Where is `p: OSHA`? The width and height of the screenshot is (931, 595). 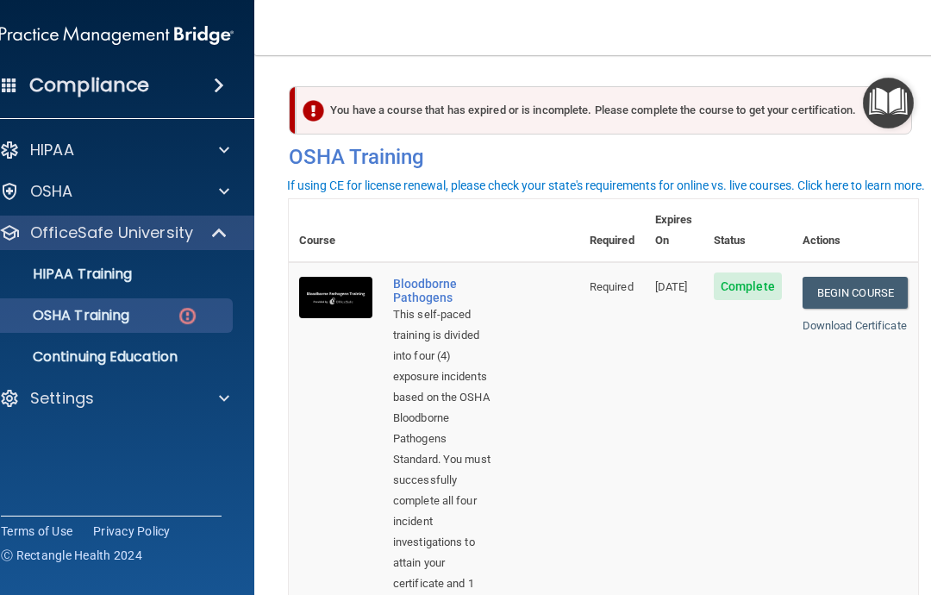 p: OSHA is located at coordinates (52, 191).